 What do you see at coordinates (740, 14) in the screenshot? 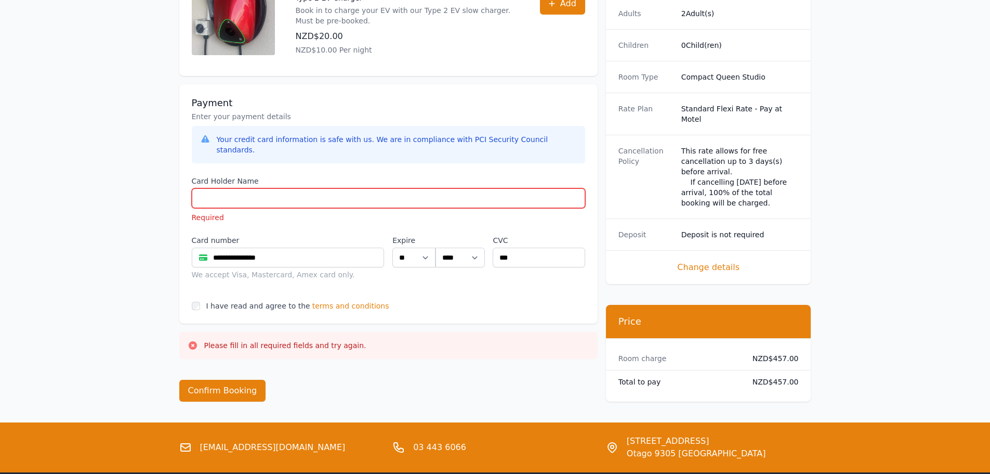
I see `dd: 2 Adult(s)` at bounding box center [740, 14].